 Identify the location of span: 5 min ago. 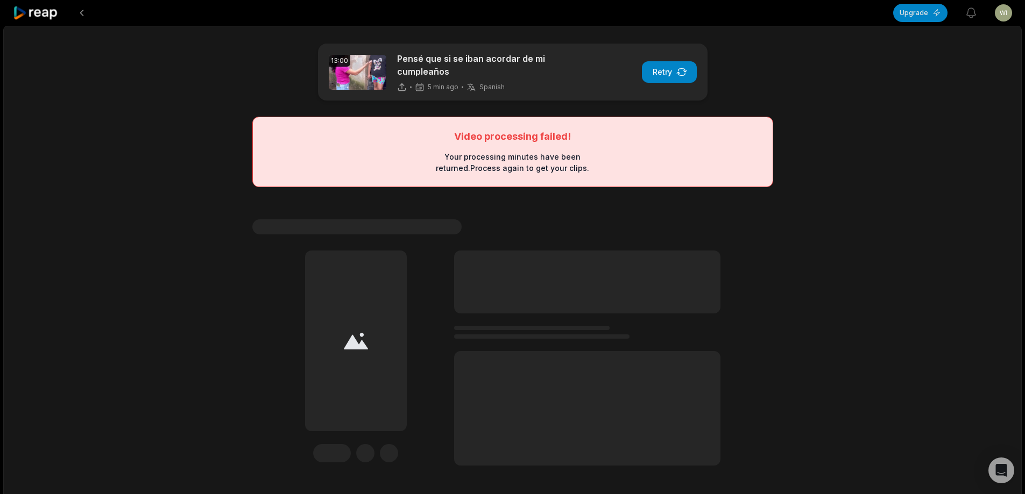
(443, 87).